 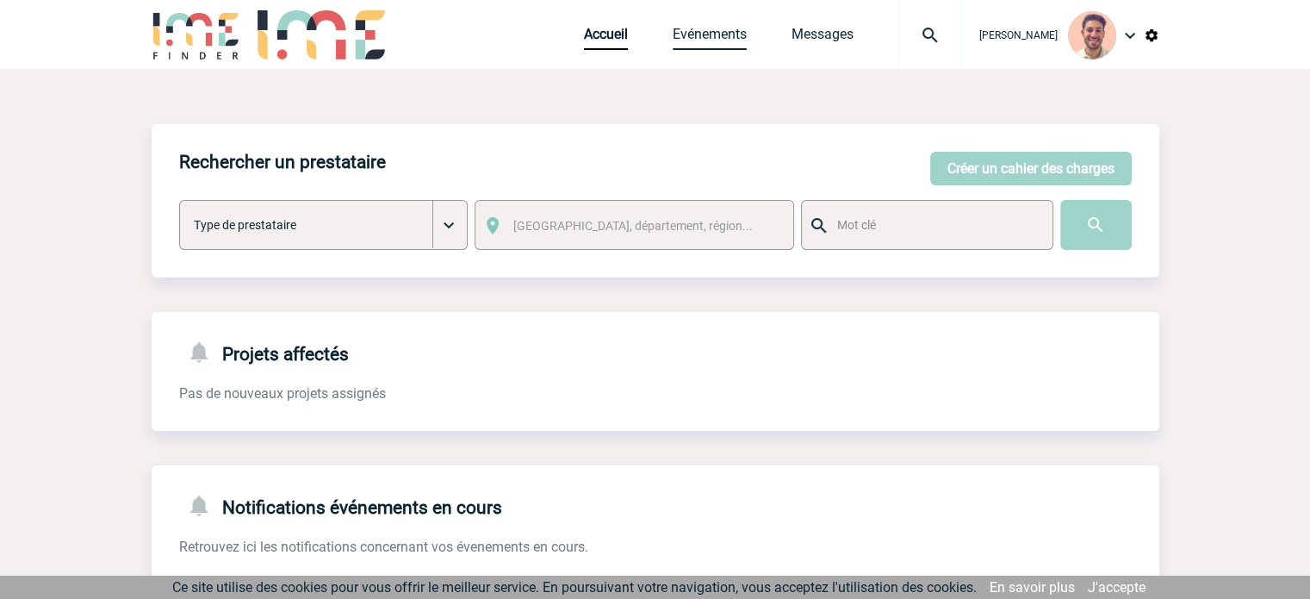 What do you see at coordinates (1117, 587) in the screenshot?
I see `a: J'accepte` at bounding box center [1117, 587].